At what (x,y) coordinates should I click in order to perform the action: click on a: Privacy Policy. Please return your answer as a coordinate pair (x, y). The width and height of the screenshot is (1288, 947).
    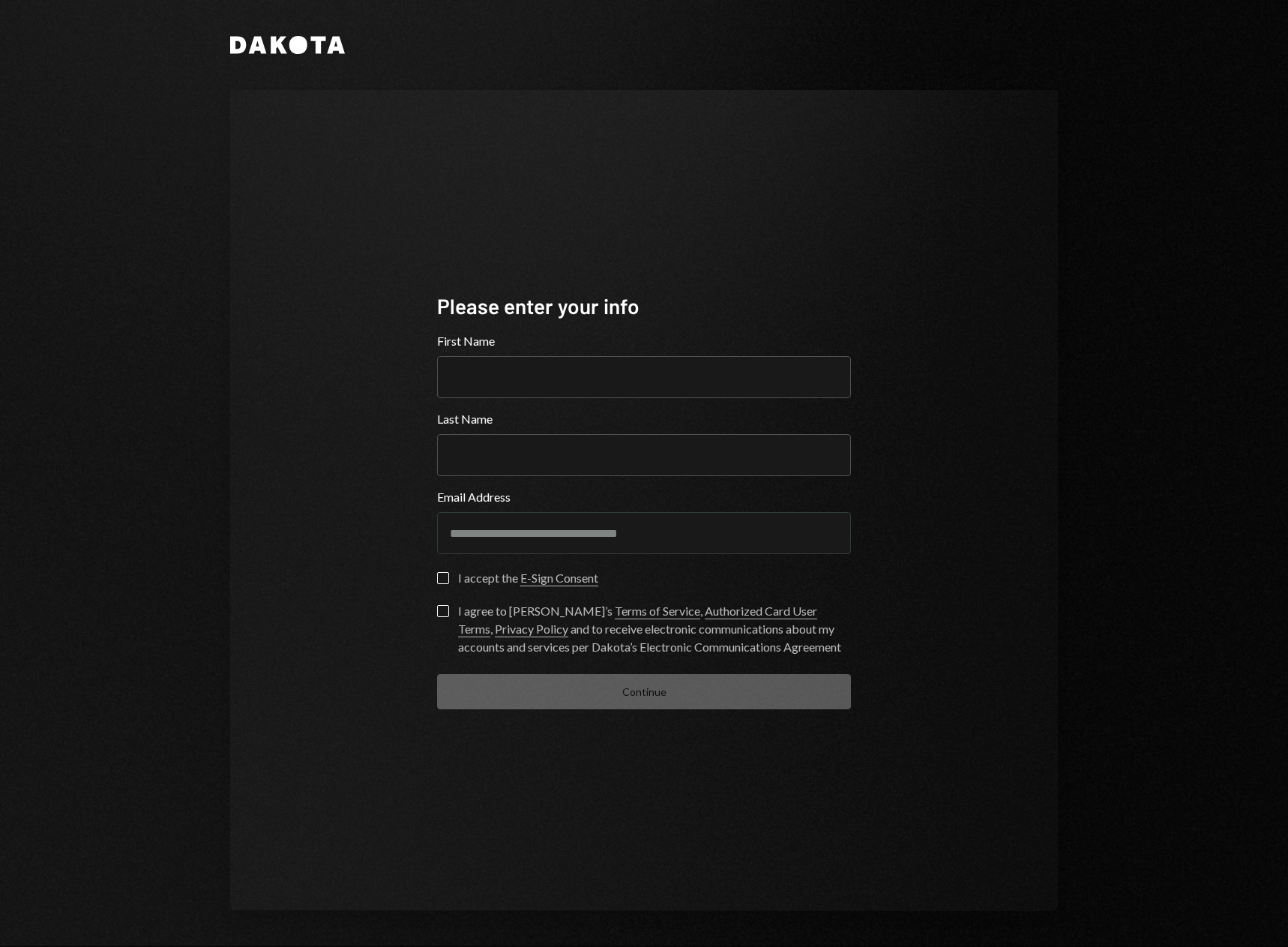
    Looking at the image, I should click on (532, 629).